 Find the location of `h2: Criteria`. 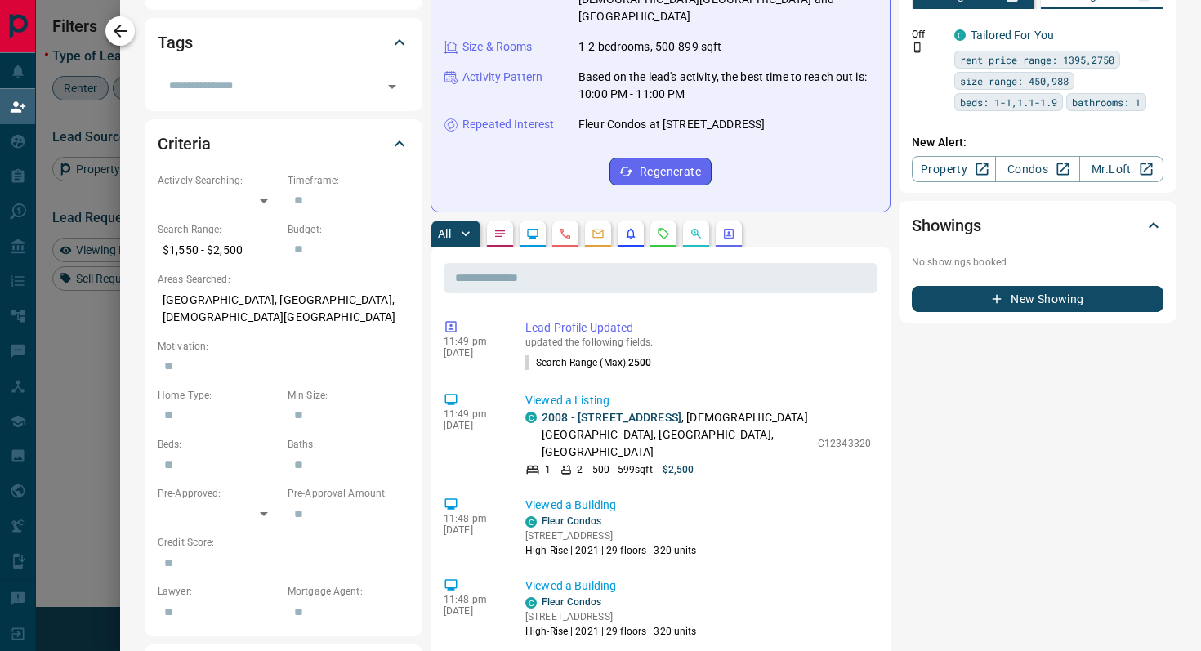

h2: Criteria is located at coordinates (184, 144).